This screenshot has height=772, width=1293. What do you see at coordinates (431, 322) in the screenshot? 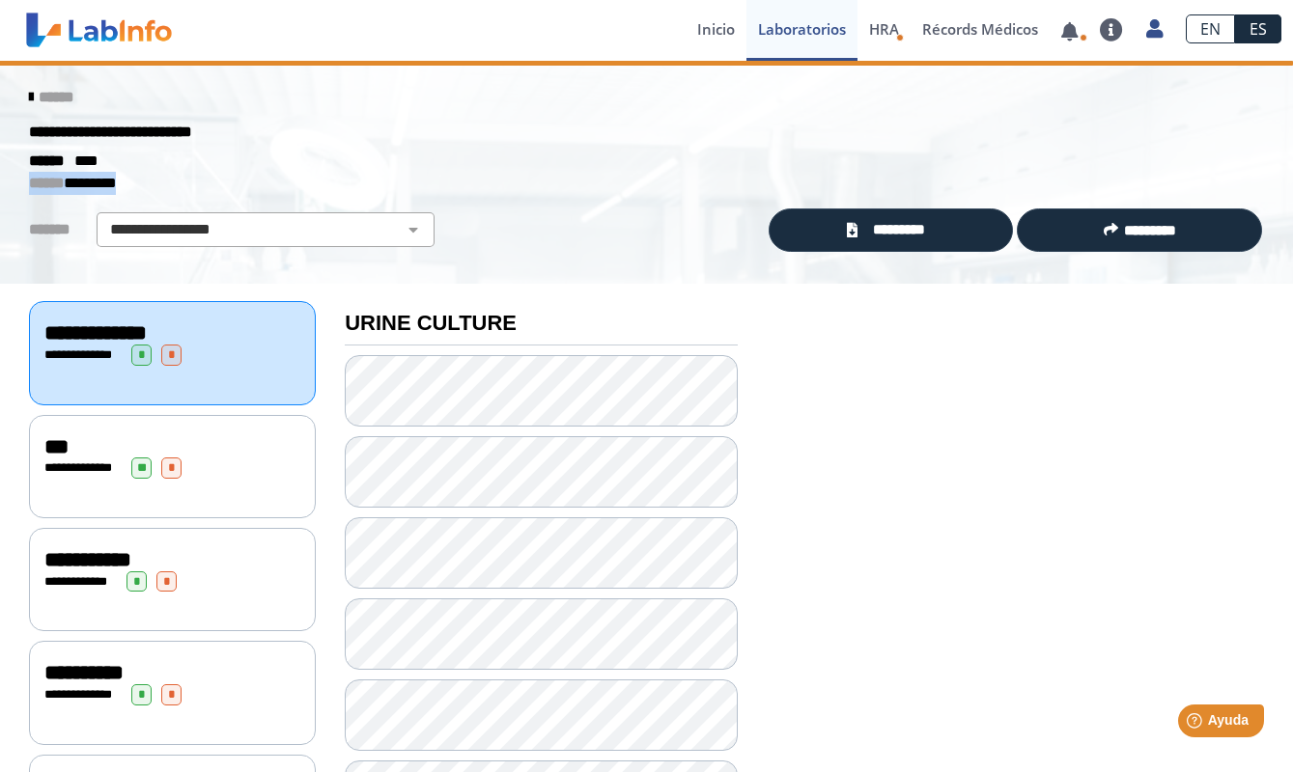
I see `b: URINE CULTURE` at bounding box center [431, 322].